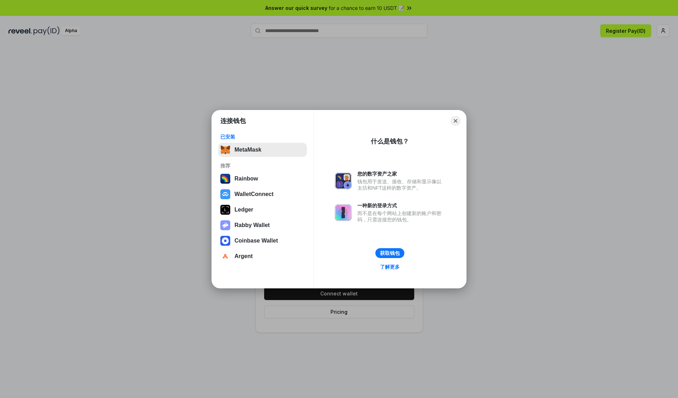 The width and height of the screenshot is (678, 398). What do you see at coordinates (252, 226) in the screenshot?
I see `div: Rabby Wallet` at bounding box center [252, 226].